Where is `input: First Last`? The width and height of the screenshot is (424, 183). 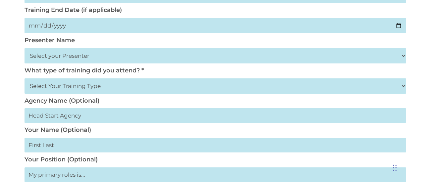 input: First Last is located at coordinates (215, 145).